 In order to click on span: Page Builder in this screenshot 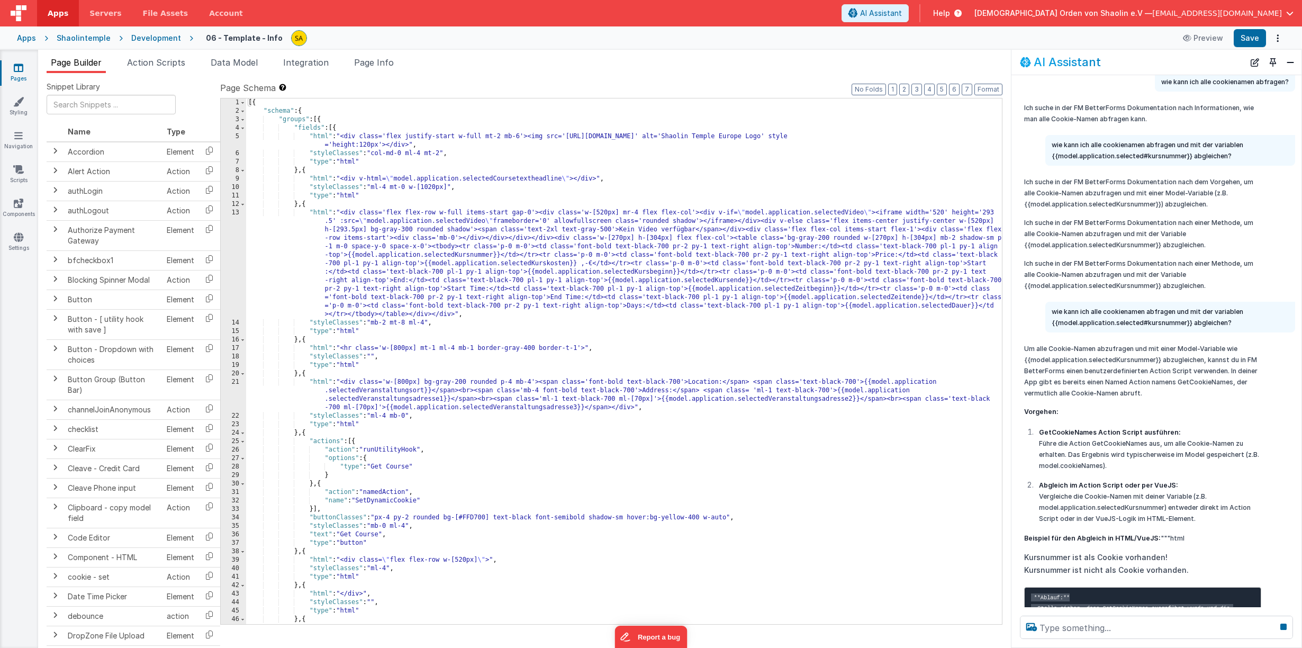, I will do `click(76, 62)`.